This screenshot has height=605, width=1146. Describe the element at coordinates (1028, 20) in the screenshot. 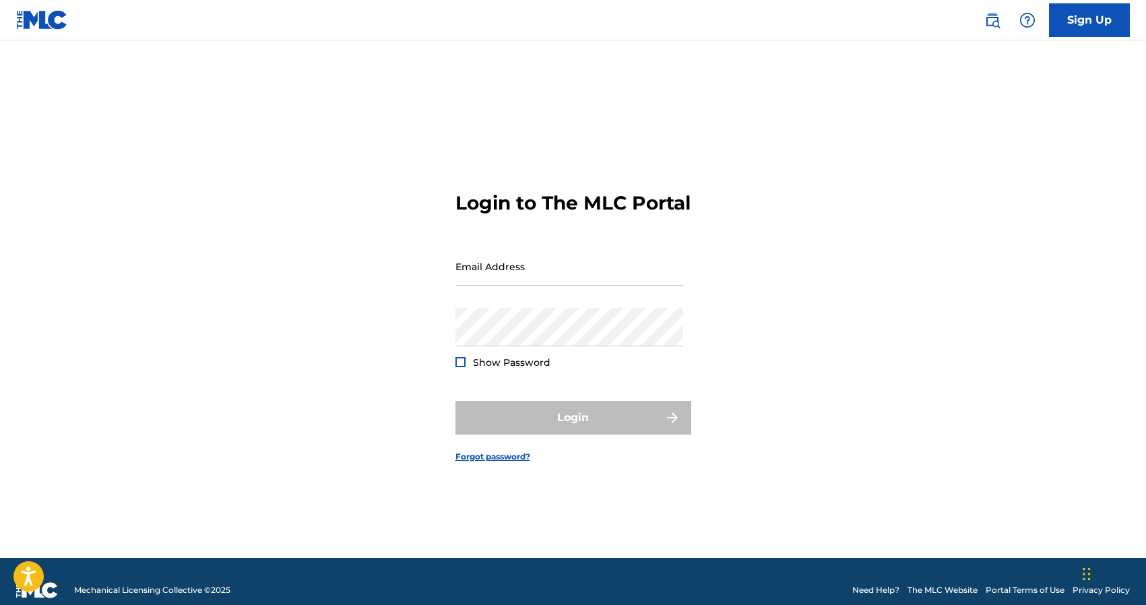

I see `div: Help` at that location.